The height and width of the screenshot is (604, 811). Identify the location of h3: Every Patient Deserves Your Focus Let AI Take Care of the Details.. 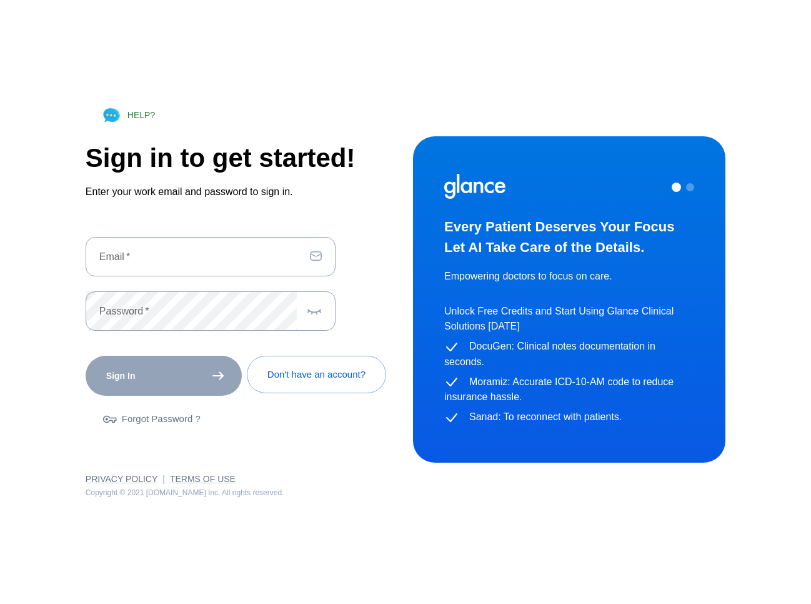
(569, 237).